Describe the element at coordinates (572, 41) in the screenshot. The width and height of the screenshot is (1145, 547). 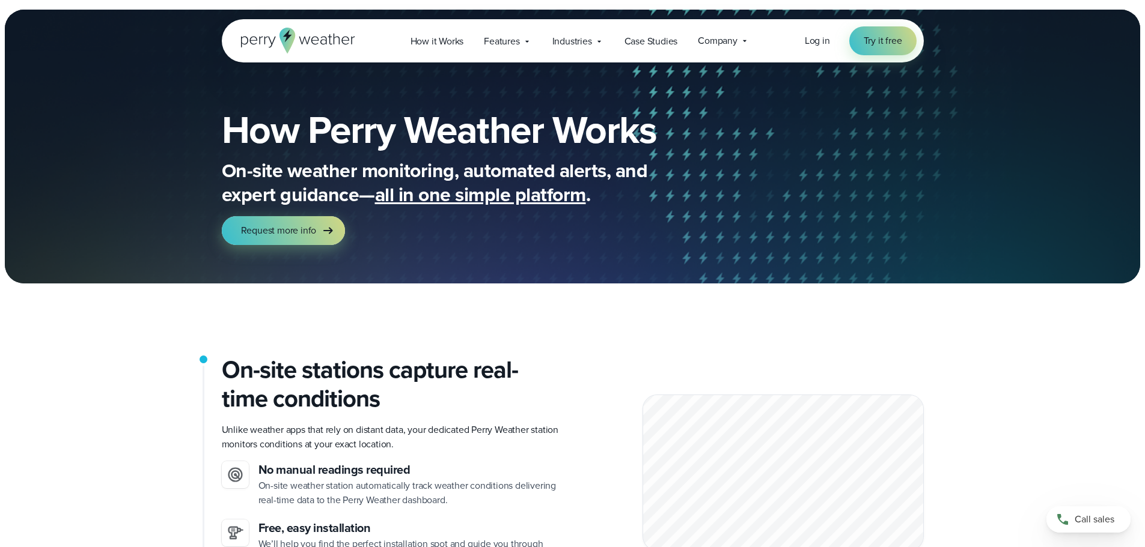
I see `span: Industries` at that location.